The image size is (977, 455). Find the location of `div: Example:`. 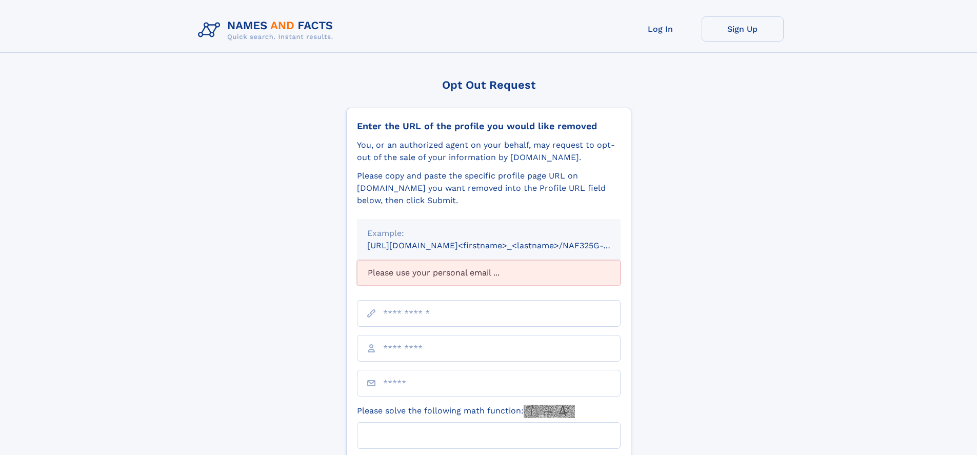

div: Example: is located at coordinates (489, 233).